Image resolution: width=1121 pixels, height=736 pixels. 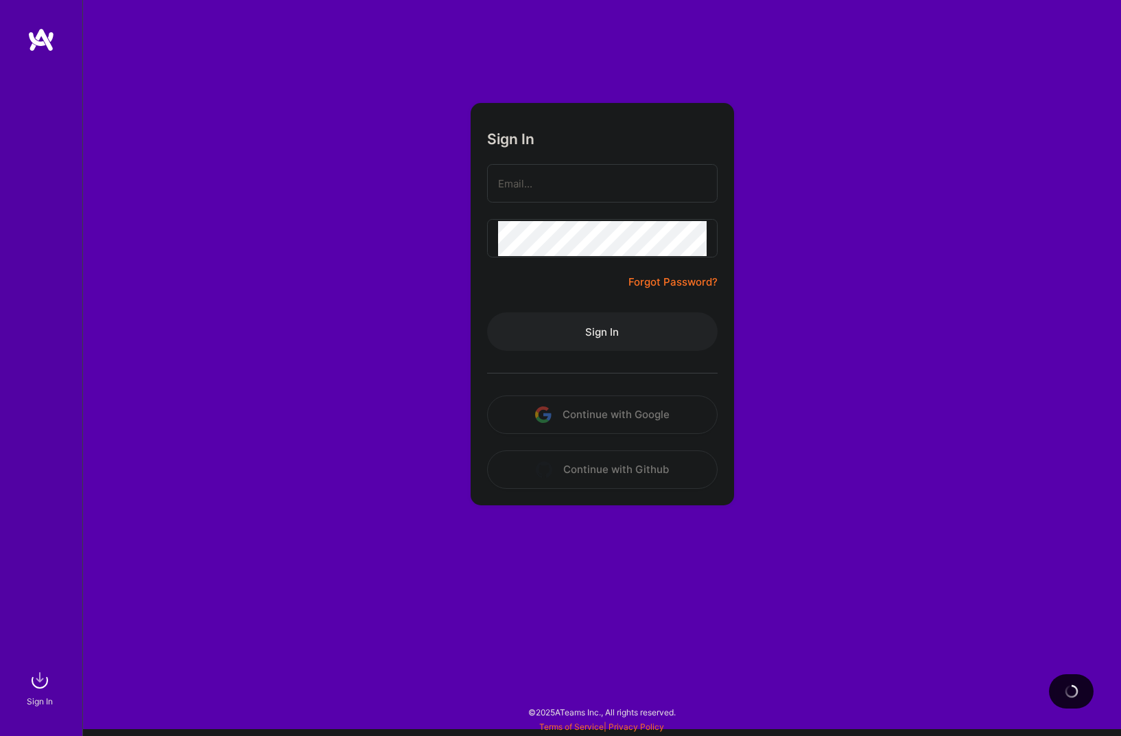 I want to click on a: Forgot Password?, so click(x=673, y=282).